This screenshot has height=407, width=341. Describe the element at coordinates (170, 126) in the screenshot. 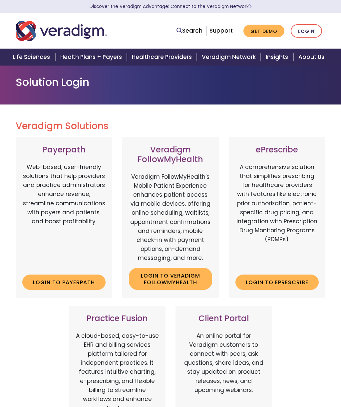

I see `h2: Veradigm Solutions` at that location.